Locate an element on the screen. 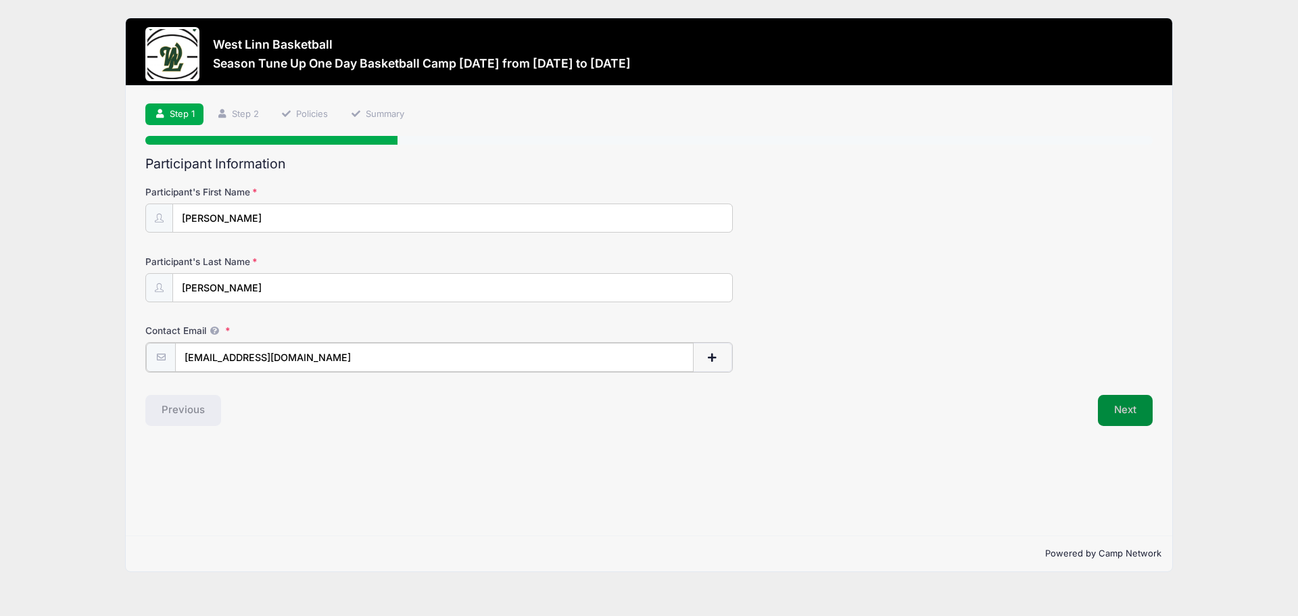  input: Participant's First Name is located at coordinates (452, 218).